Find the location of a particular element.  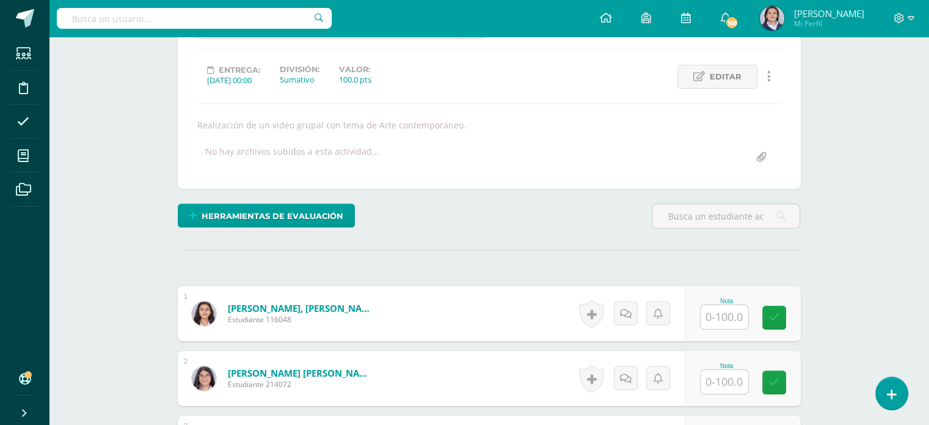

div: Realización de un video grupal con tema de Arte contemporáneo. is located at coordinates (489, 125).